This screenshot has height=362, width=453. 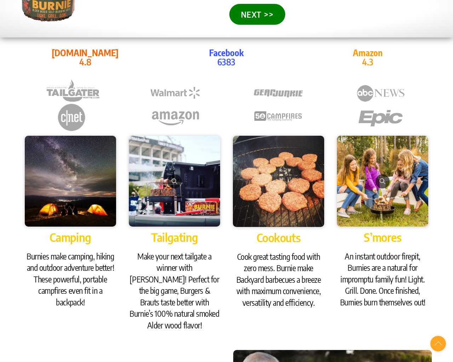 I want to click on img: epic, so click(x=380, y=117).